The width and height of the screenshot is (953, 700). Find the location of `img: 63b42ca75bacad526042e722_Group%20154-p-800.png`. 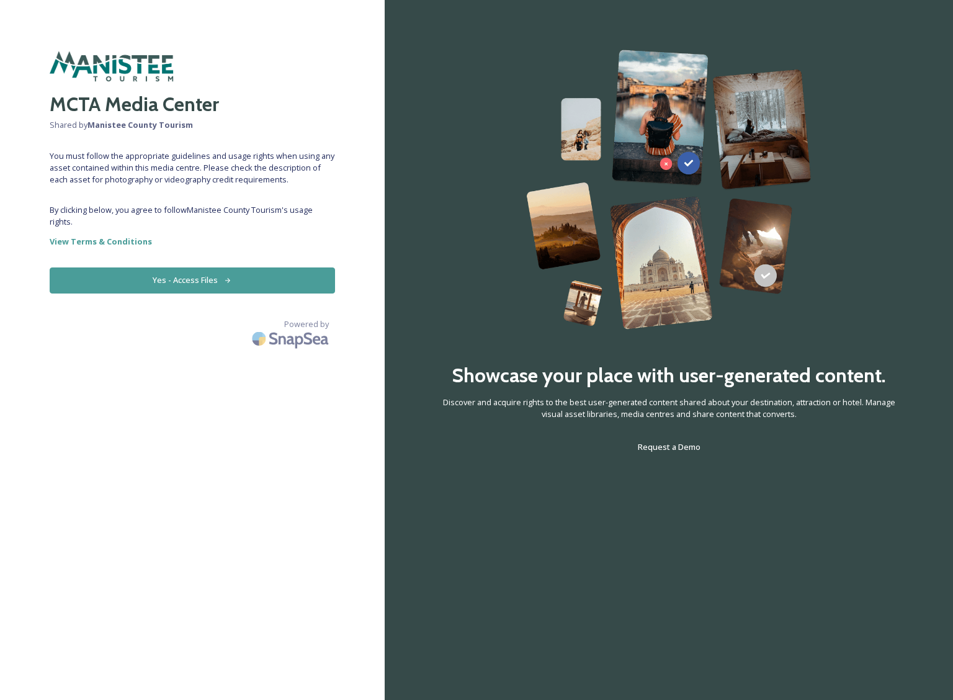

img: 63b42ca75bacad526042e722_Group%20154-p-800.png is located at coordinates (669, 189).